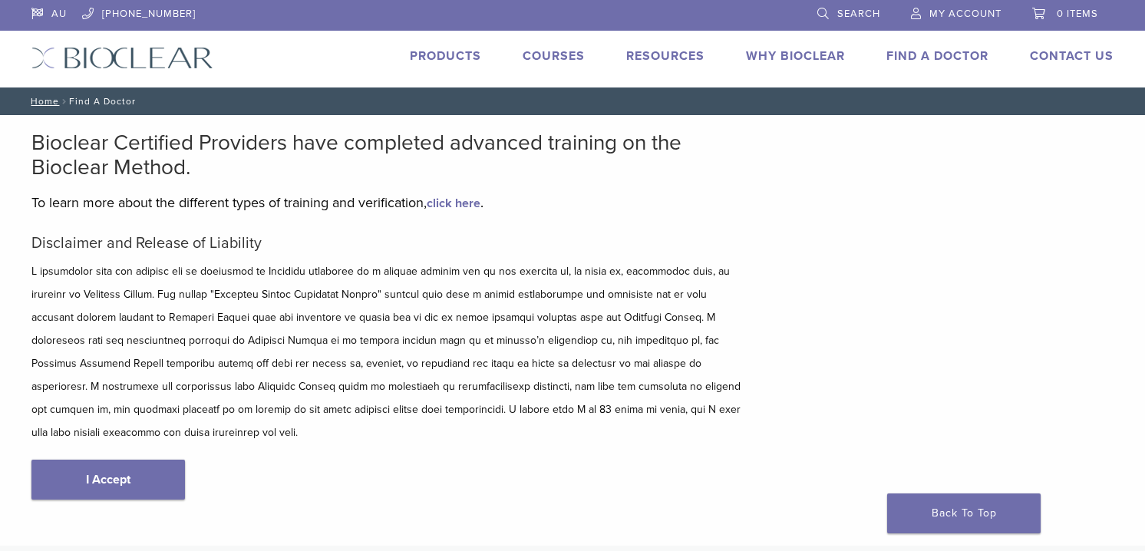  I want to click on h2: Bioclear Certified Providers have completed advanced training on the Bioclear Method., so click(388, 155).